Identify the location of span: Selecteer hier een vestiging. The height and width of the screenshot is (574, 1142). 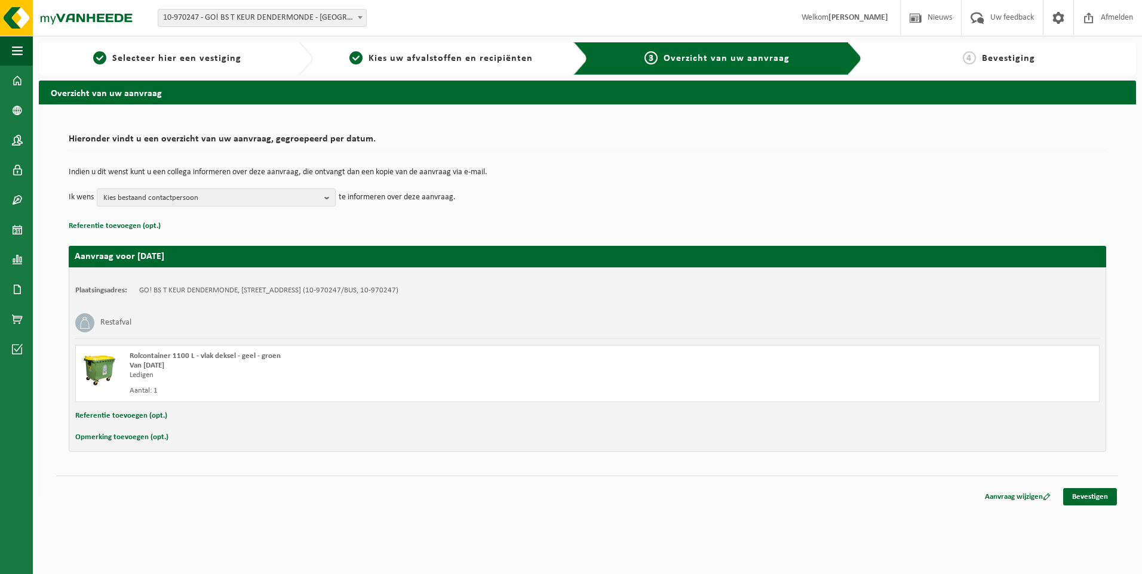
(177, 59).